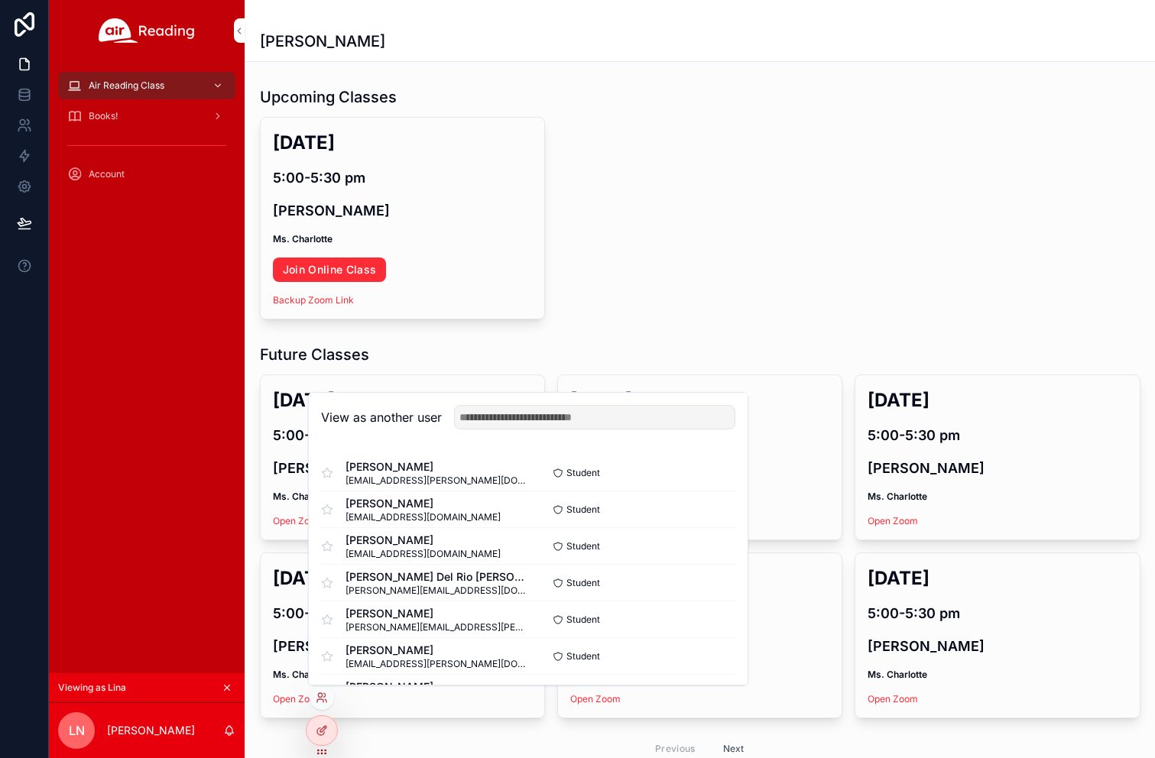 This screenshot has width=1155, height=758. I want to click on span: Account, so click(106, 174).